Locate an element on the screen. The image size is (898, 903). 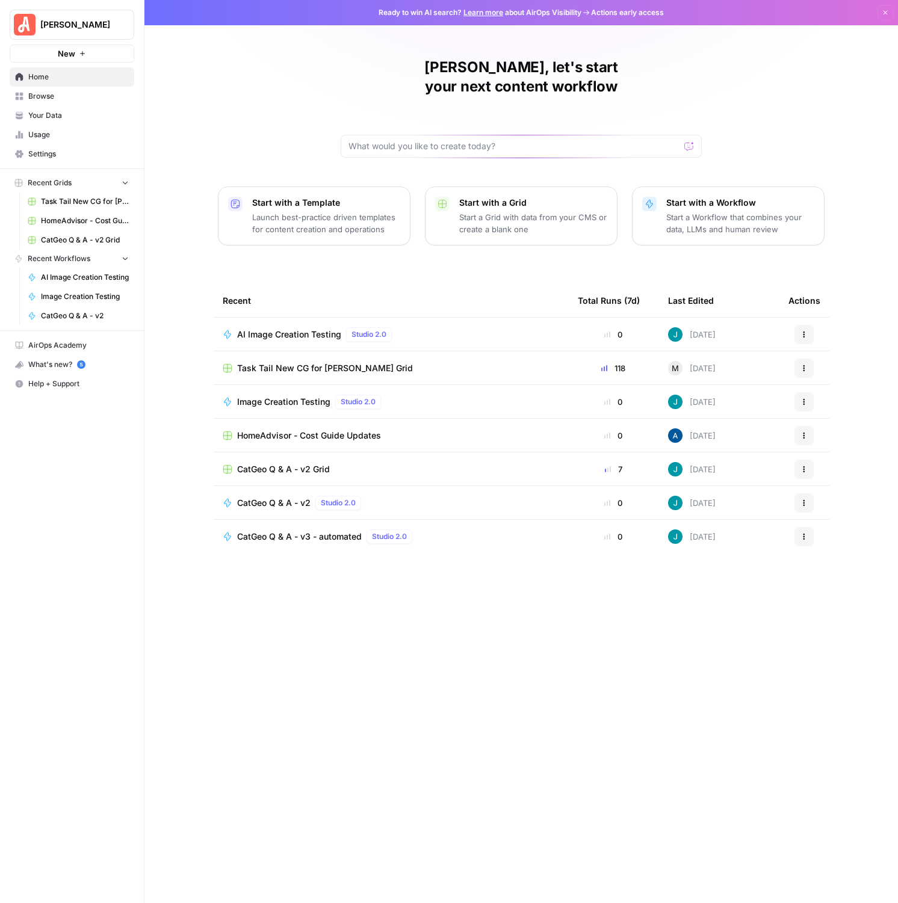
a: AI Image Creation TestingStudio 2.0 is located at coordinates (391, 335).